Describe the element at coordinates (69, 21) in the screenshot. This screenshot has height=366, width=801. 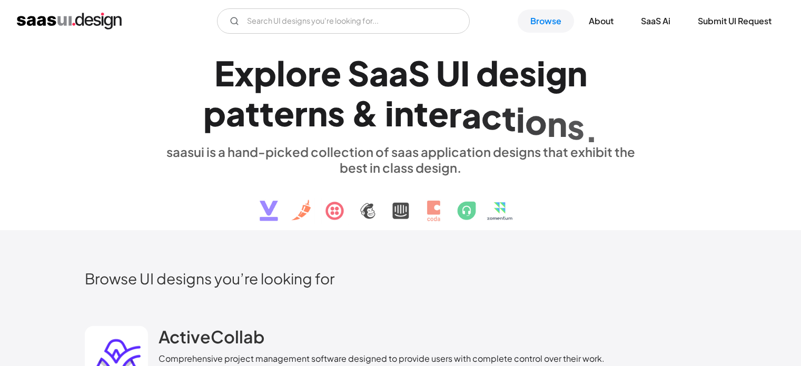
I see `a: home` at that location.